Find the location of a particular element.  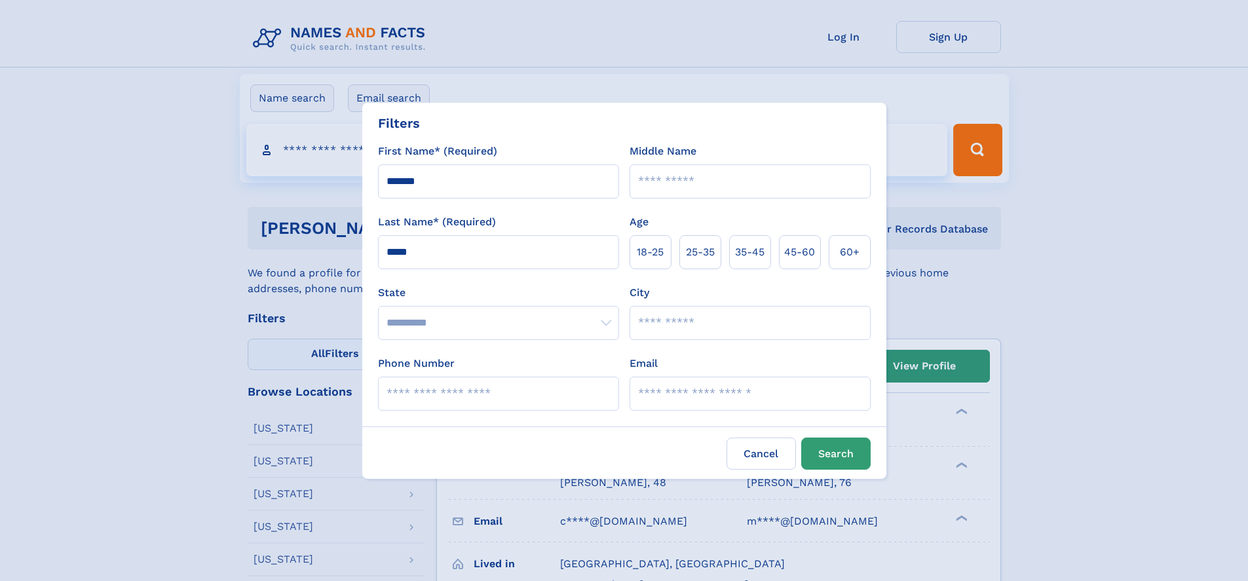

label: Cancel is located at coordinates (761, 453).